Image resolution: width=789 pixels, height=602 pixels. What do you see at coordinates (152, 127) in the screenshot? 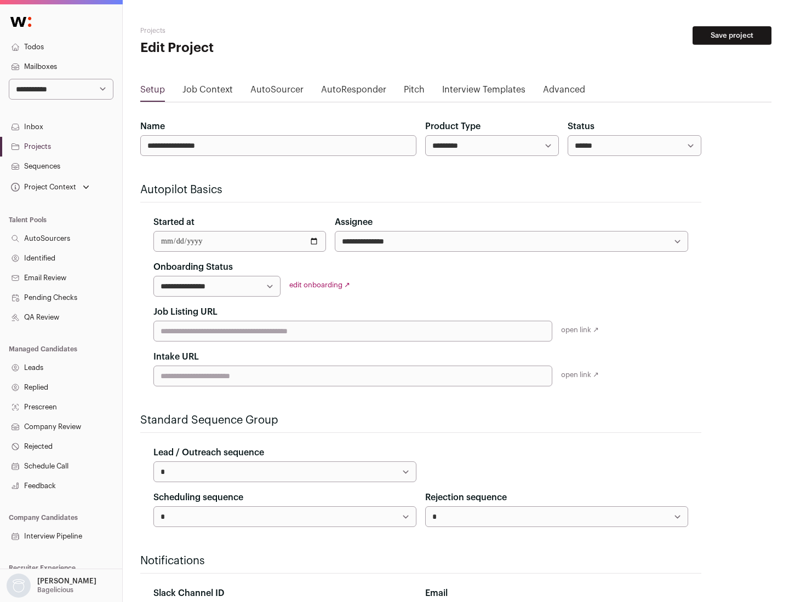
I see `label: Name` at bounding box center [152, 127].